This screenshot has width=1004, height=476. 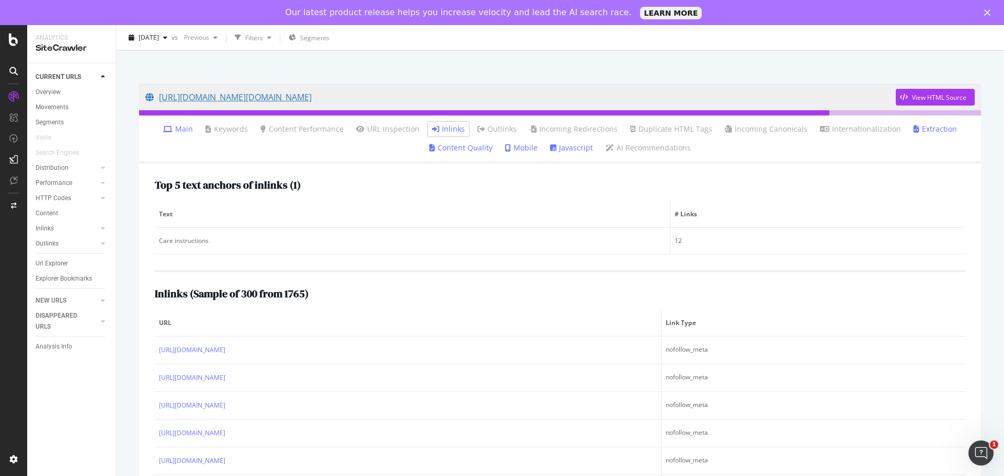 I want to click on a: Keywords, so click(x=226, y=129).